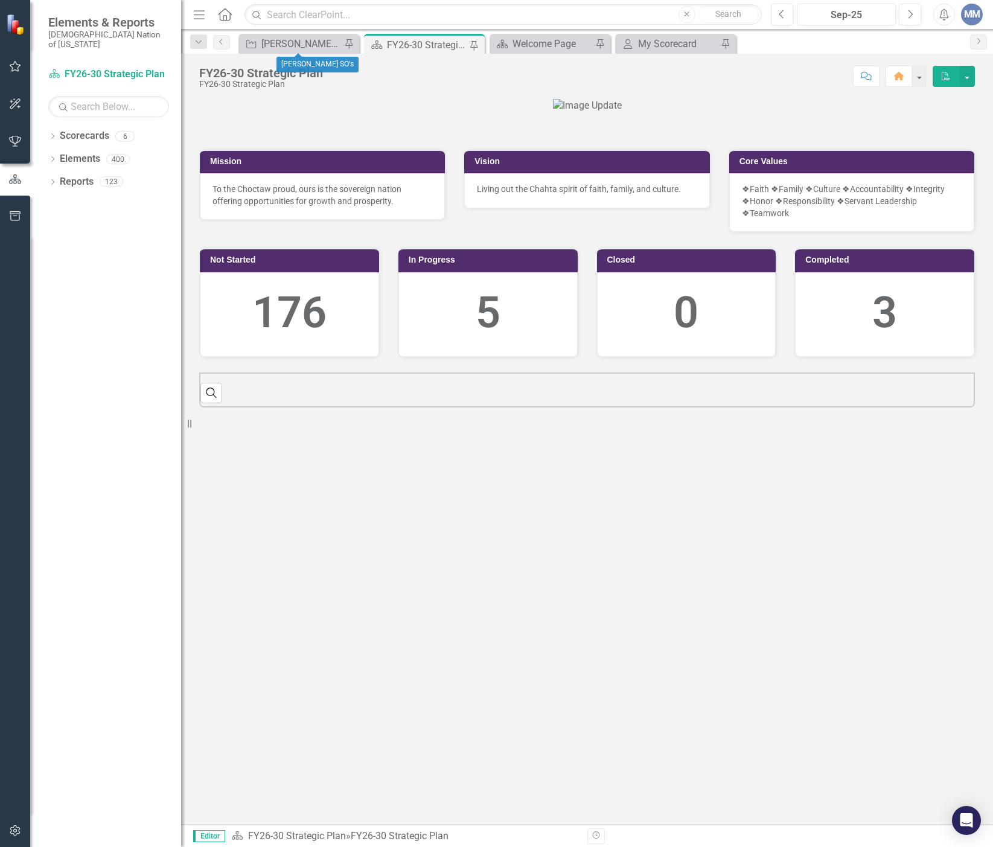 This screenshot has width=993, height=847. I want to click on h3: Mission, so click(324, 161).